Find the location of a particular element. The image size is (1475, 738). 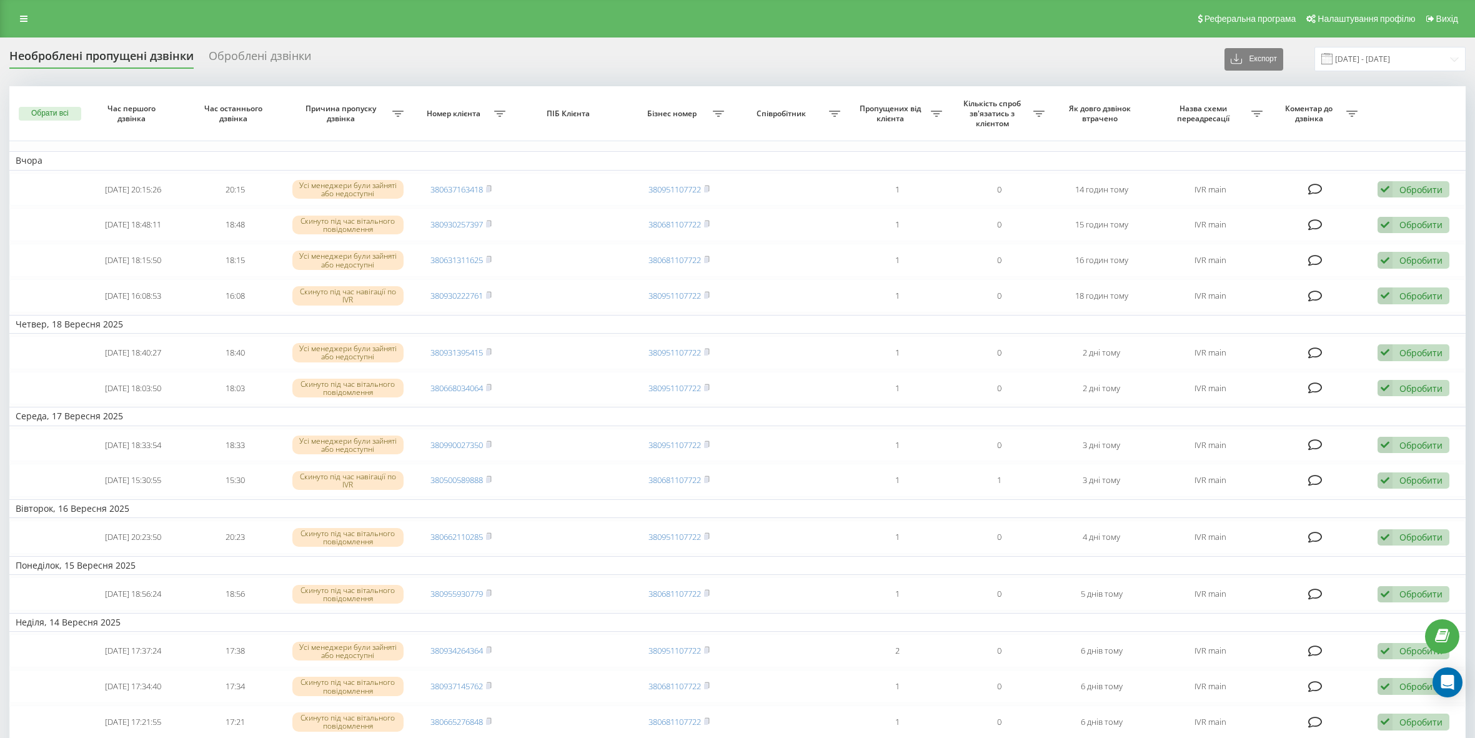

a: 380668034064 is located at coordinates (457, 388).